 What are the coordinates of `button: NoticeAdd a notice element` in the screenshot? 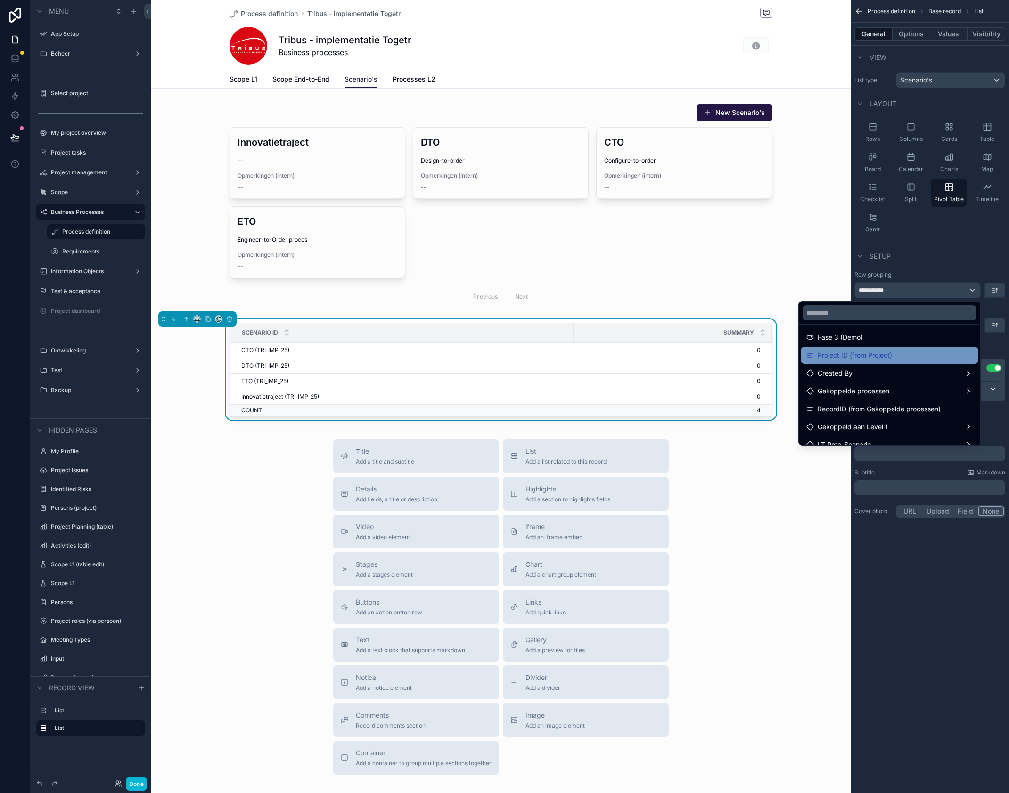 It's located at (416, 683).